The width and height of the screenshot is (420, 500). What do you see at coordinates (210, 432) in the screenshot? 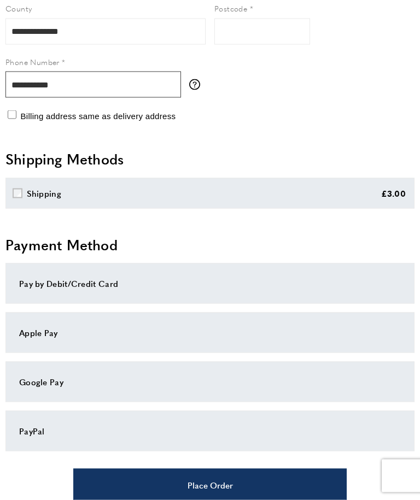
I see `div: PayPal` at bounding box center [210, 432].